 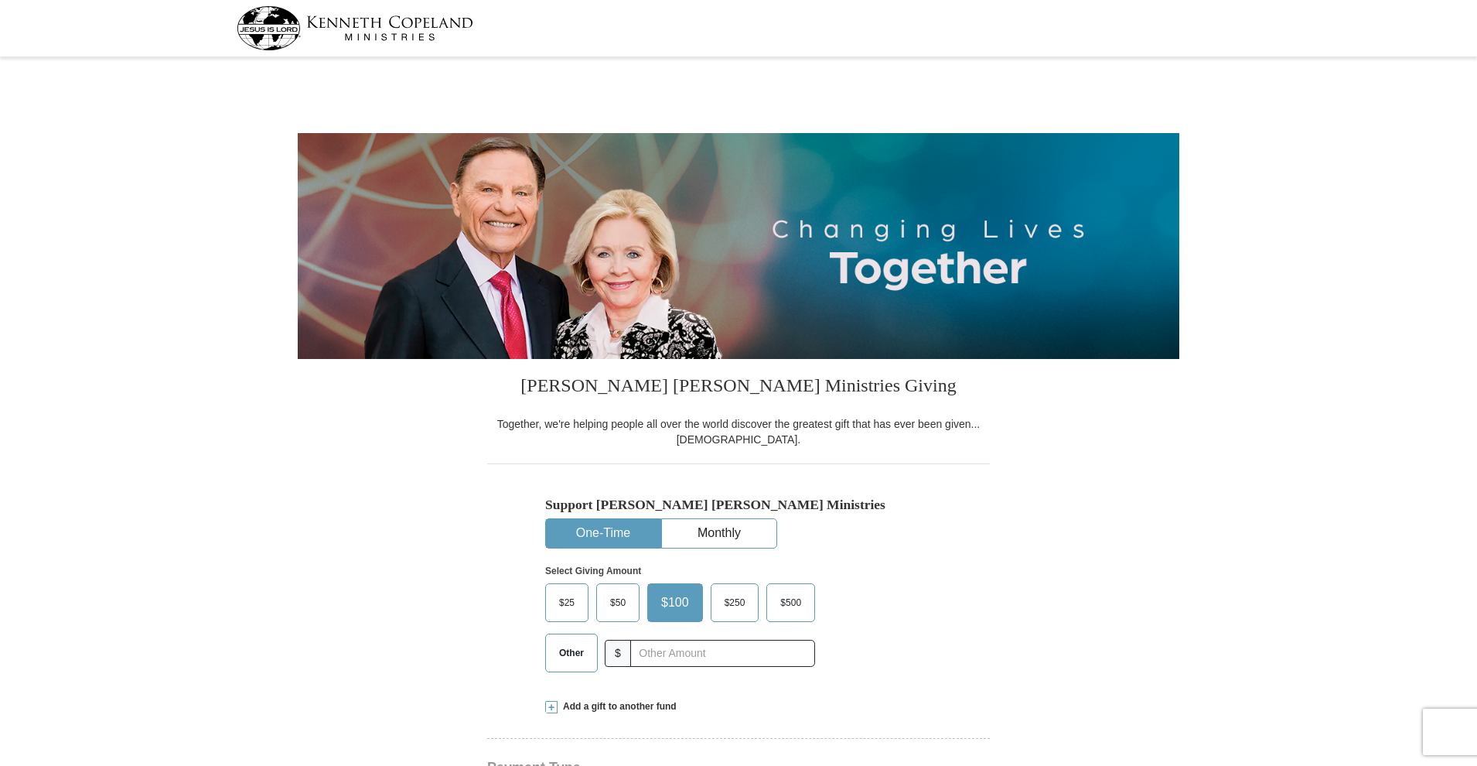 I want to click on button: Monthly, so click(x=719, y=533).